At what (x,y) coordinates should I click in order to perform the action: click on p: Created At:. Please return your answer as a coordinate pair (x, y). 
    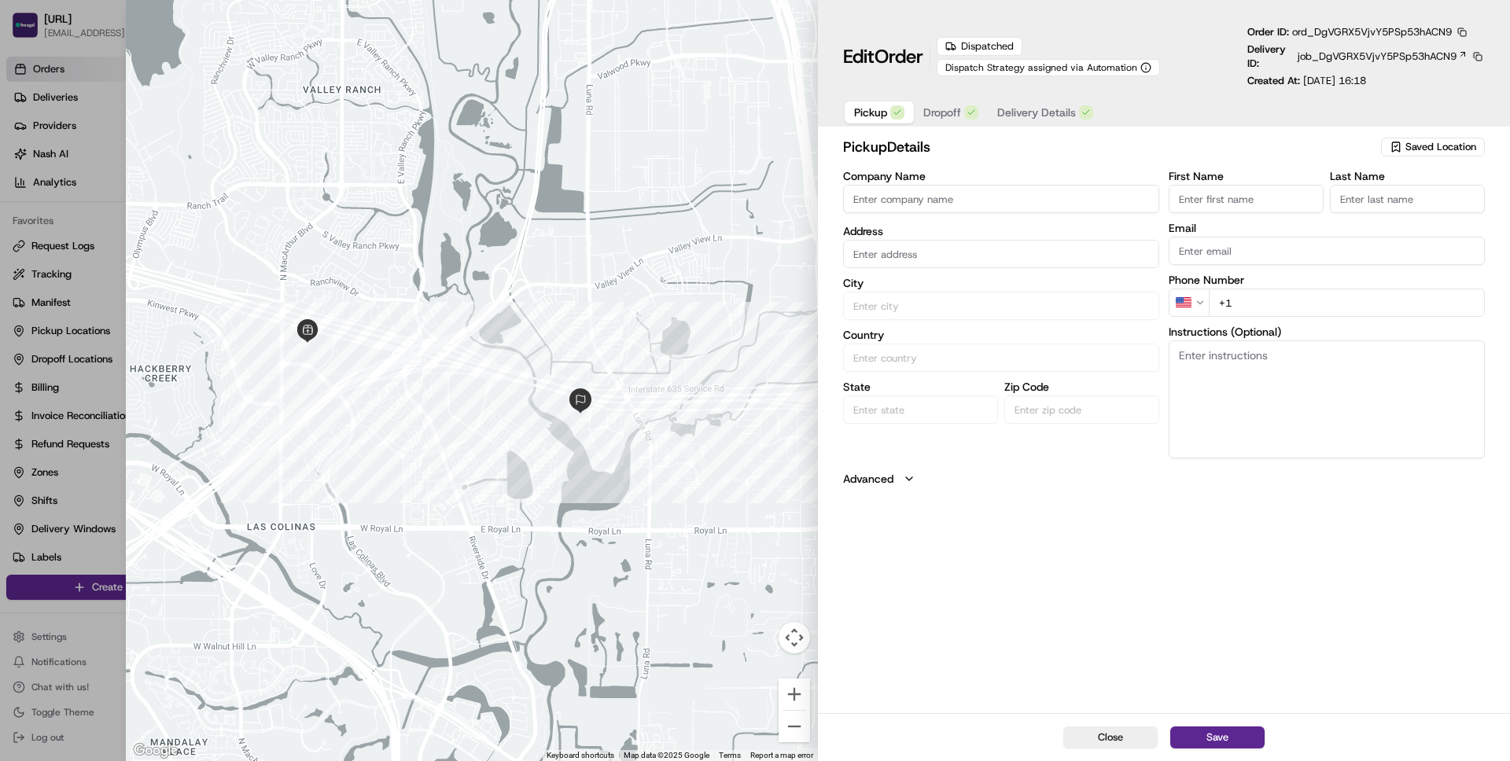
    Looking at the image, I should click on (1306, 81).